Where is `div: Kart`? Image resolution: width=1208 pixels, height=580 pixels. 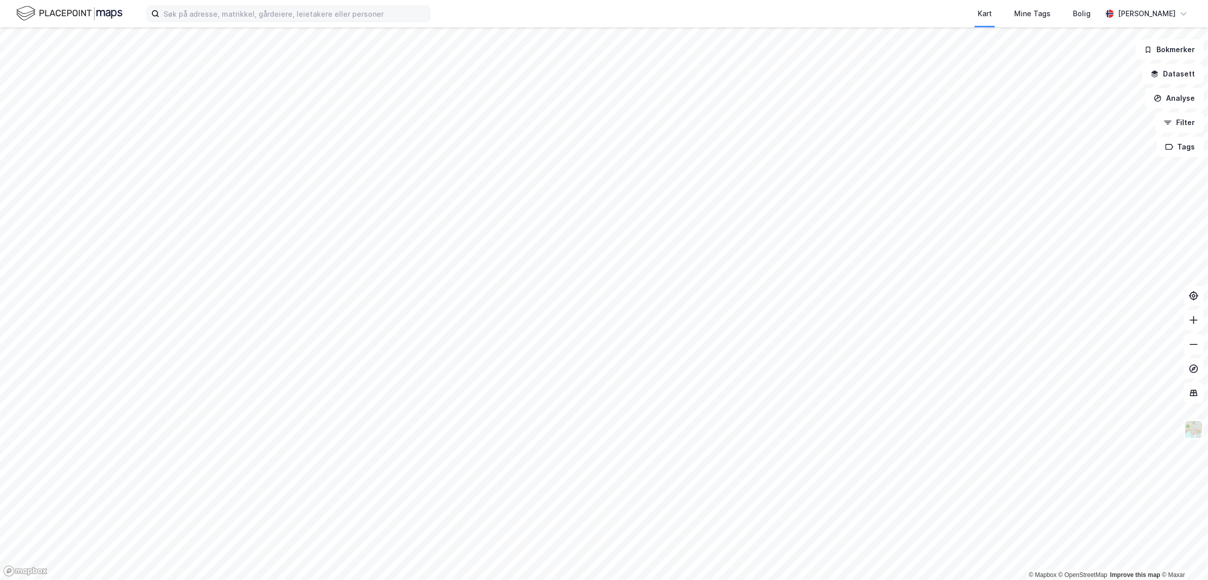
div: Kart is located at coordinates (985, 14).